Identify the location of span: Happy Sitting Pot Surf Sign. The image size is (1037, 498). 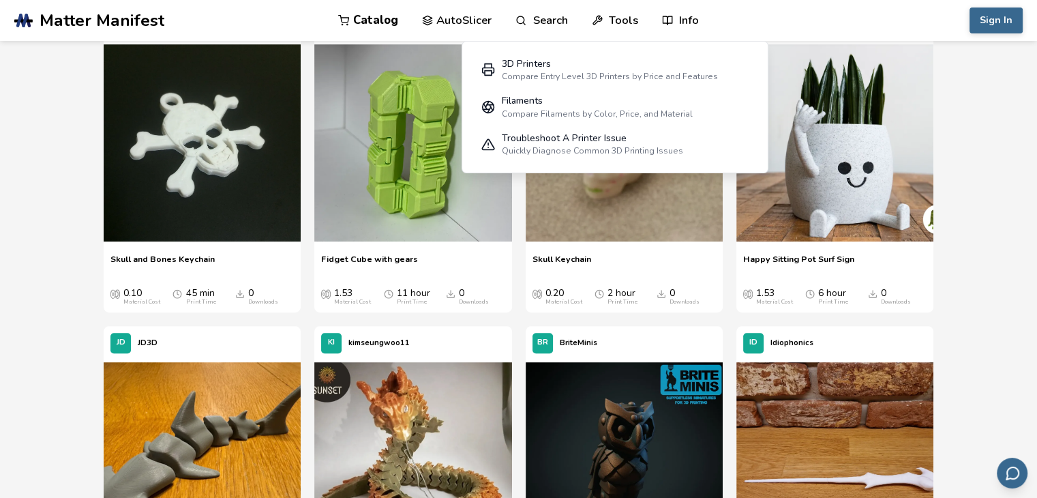
(798, 264).